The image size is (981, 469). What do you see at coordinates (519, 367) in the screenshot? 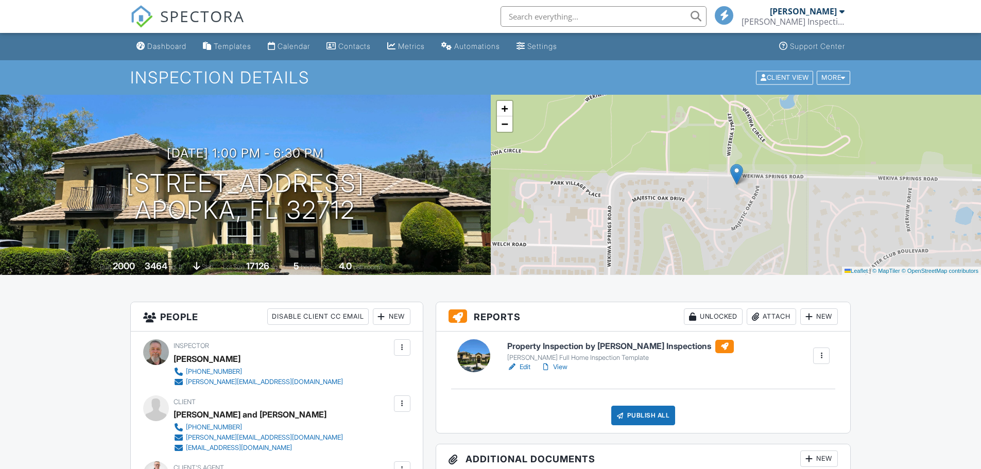
I see `a: Edit` at bounding box center [519, 367].